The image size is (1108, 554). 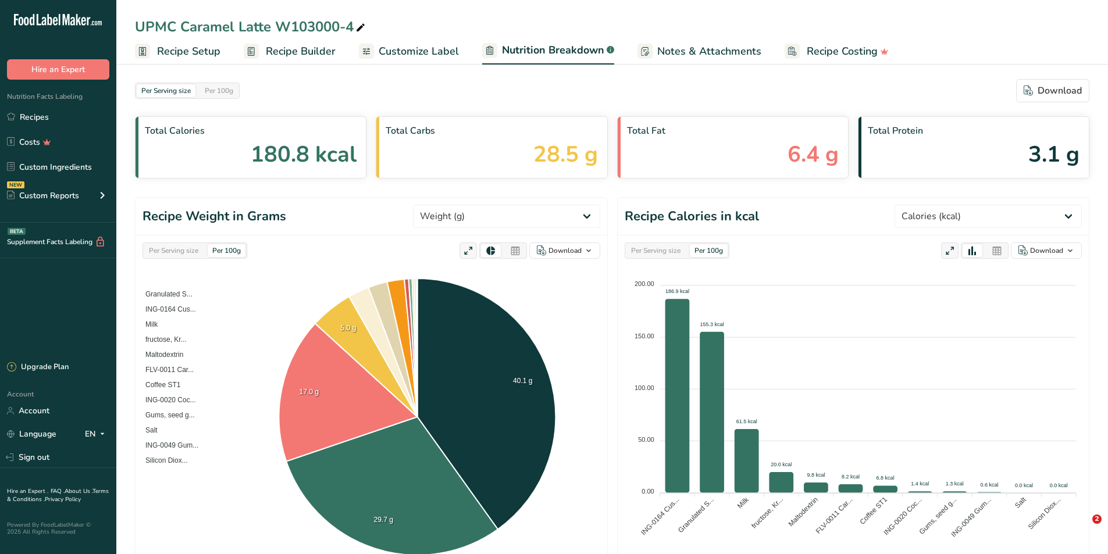 What do you see at coordinates (699, 51) in the screenshot?
I see `a: Notes & Attachments` at bounding box center [699, 51].